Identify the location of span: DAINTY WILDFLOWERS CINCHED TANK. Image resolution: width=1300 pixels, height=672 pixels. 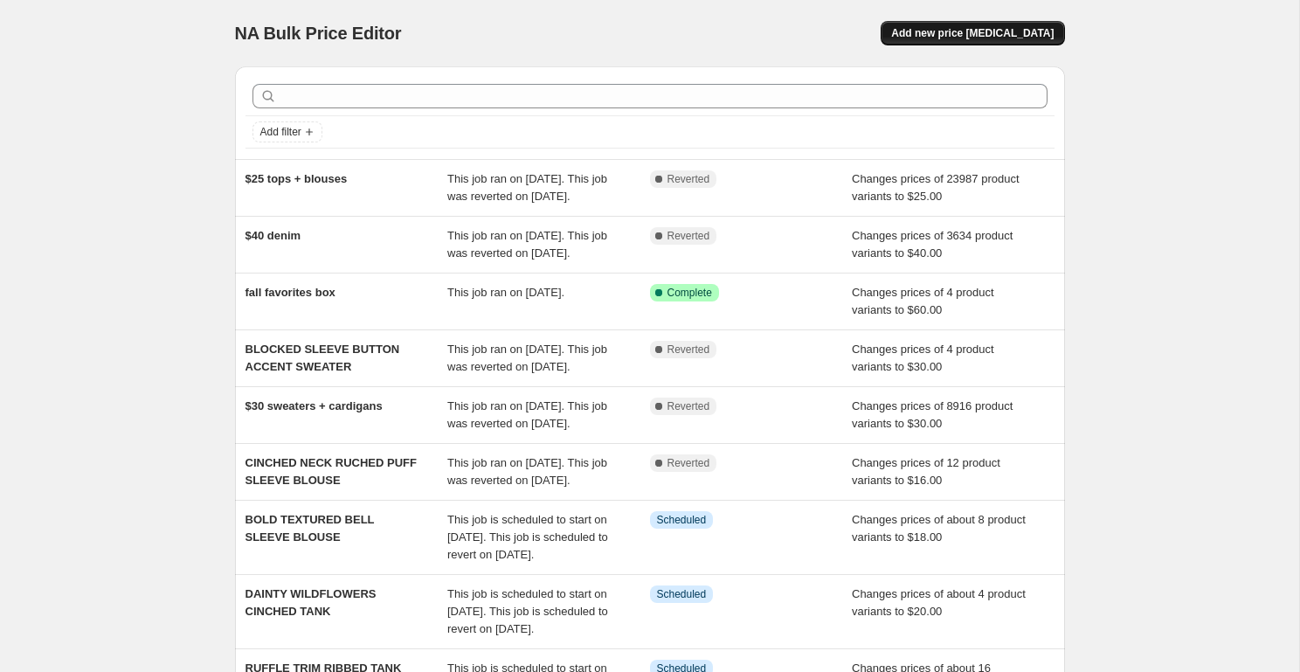
(311, 602).